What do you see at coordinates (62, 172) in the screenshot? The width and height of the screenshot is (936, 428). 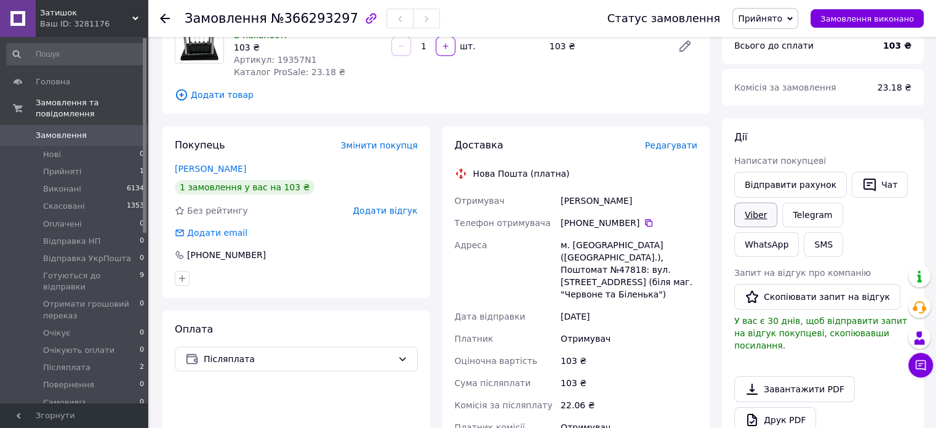 I see `span: Прийняті` at bounding box center [62, 172].